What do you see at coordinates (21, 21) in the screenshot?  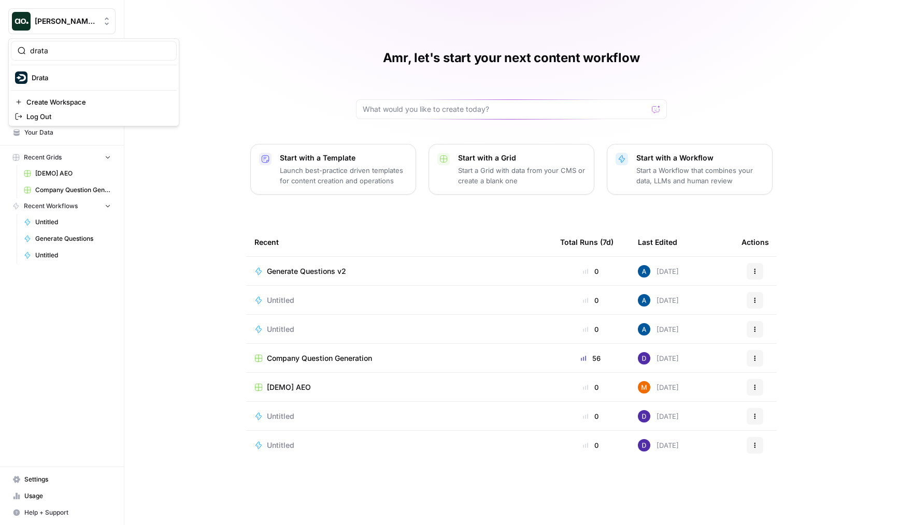 I see `img: Dillon Test Logo` at bounding box center [21, 21].